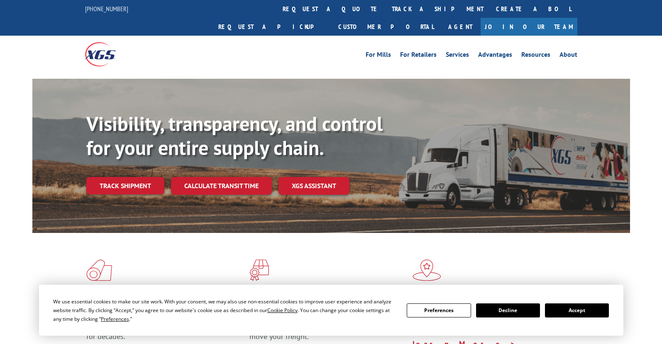 The width and height of the screenshot is (662, 344). What do you see at coordinates (331, 310) in the screenshot?
I see `div: Cookie Consent Prompt` at bounding box center [331, 310].